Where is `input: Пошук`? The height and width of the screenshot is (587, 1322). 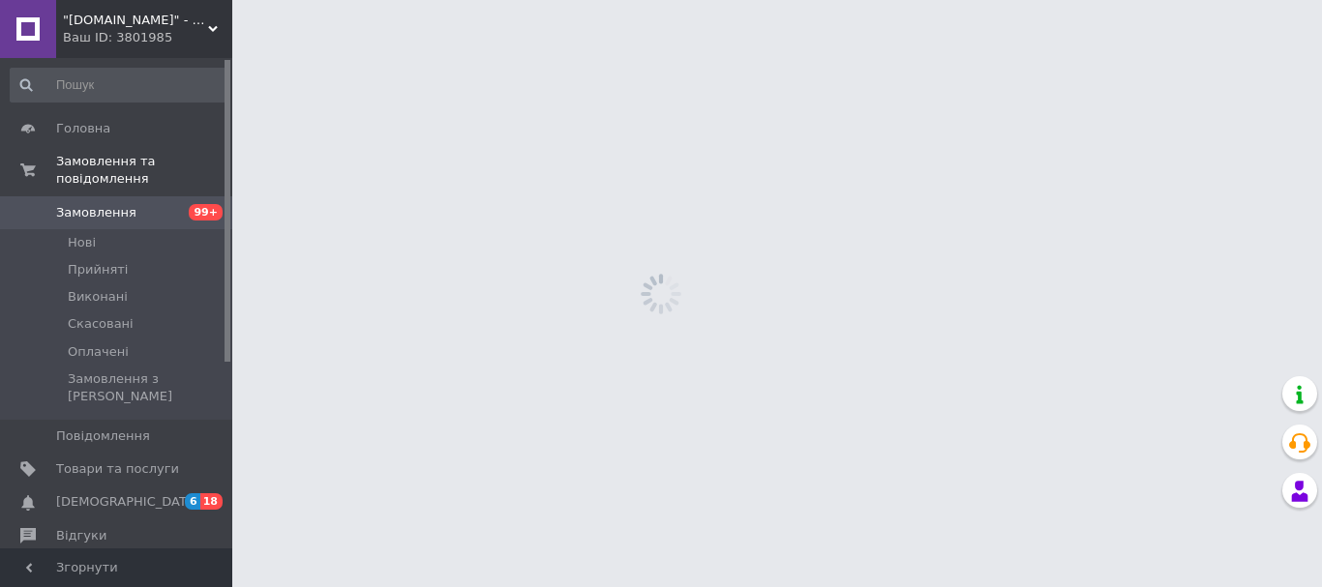 input: Пошук is located at coordinates (119, 85).